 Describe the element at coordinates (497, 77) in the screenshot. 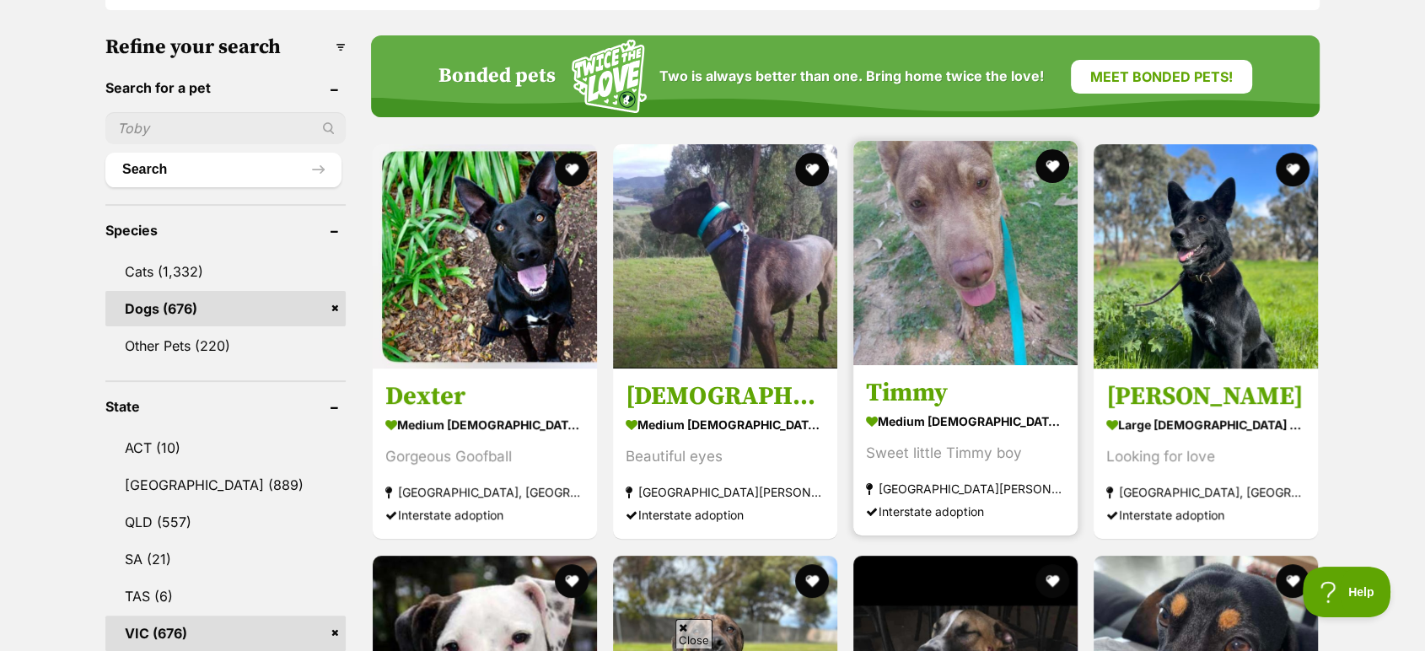

I see `h4: Bonded pets` at that location.